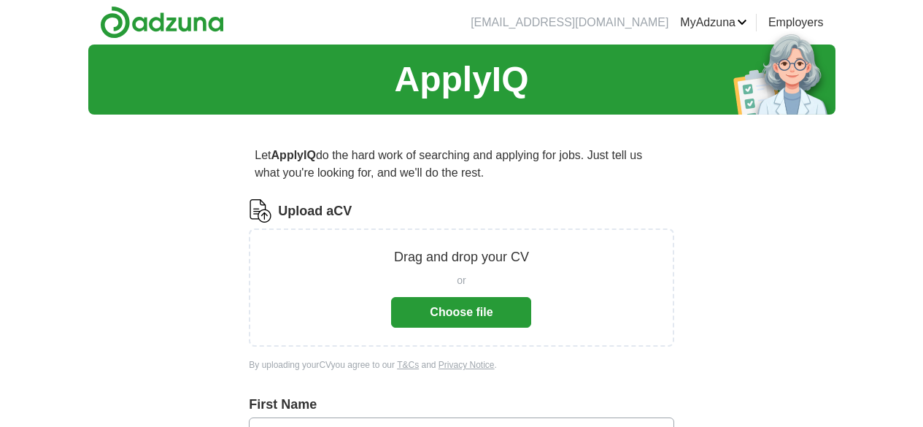 The image size is (923, 427). Describe the element at coordinates (461, 404) in the screenshot. I see `label: First Name` at that location.